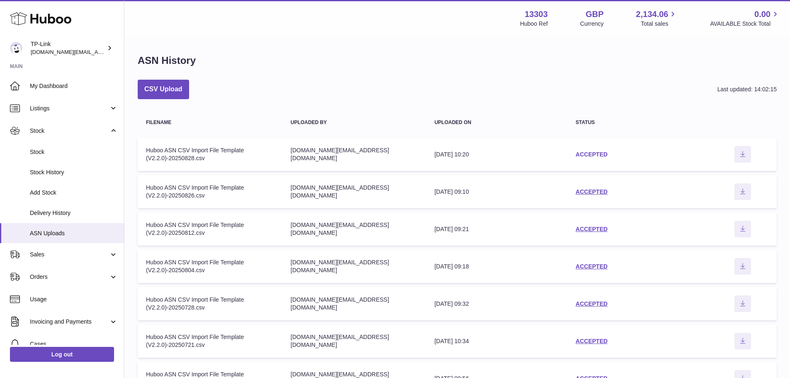 The height and width of the screenshot is (378, 790). Describe the element at coordinates (74, 233) in the screenshot. I see `span: ASN Uploads` at that location.